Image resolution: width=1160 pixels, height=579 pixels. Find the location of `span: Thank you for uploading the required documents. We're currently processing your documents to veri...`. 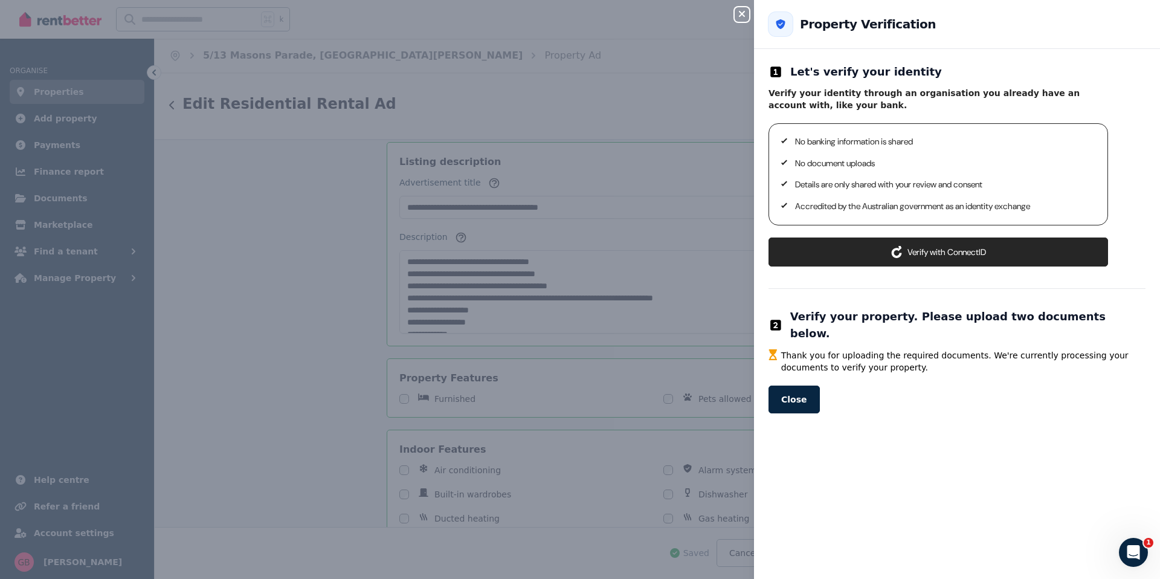

span: Thank you for uploading the required documents. We're currently processing your documents to veri... is located at coordinates (963, 361).